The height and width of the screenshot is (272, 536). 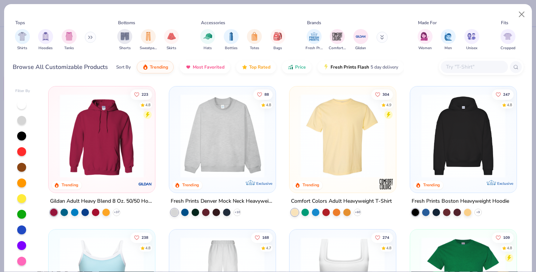 What do you see at coordinates (314, 37) in the screenshot?
I see `img: Fresh Prints Image` at bounding box center [314, 37].